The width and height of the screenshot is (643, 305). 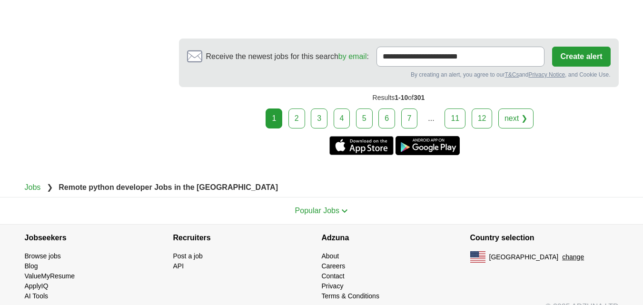 What do you see at coordinates (573, 257) in the screenshot?
I see `button: change` at bounding box center [573, 257].